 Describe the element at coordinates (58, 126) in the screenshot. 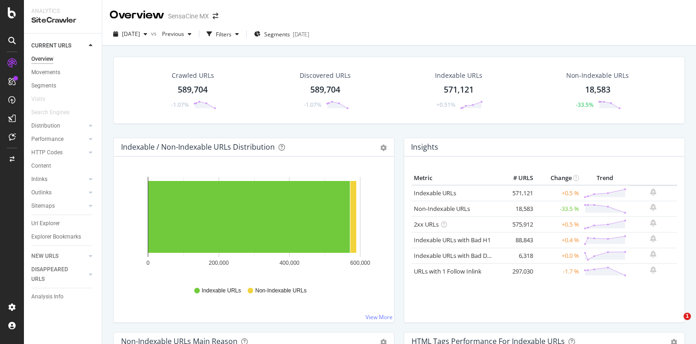

I see `a: Distribution` at that location.